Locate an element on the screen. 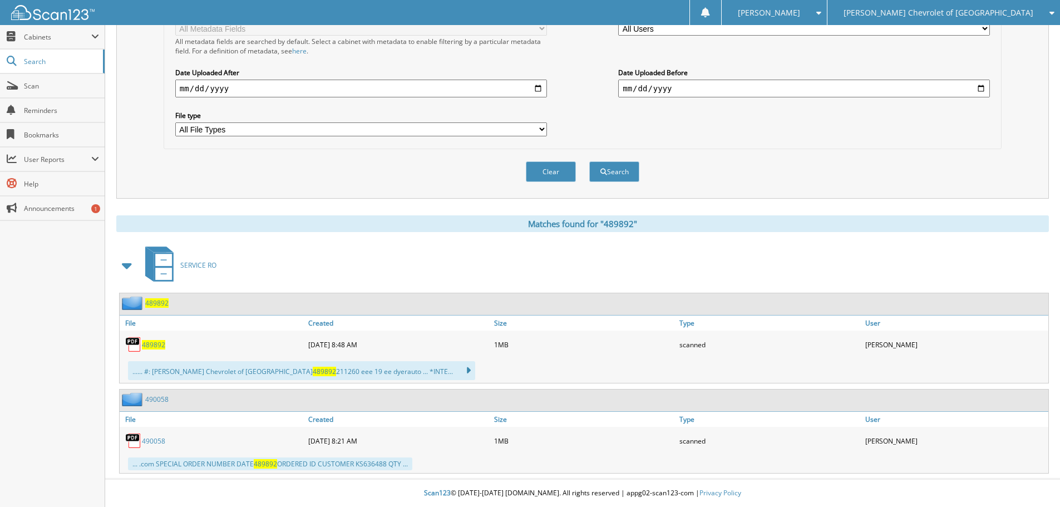 This screenshot has height=507, width=1060. div: ... .com SPECIAL ORDER NUMBER DATE ORDERED ID CUSTOMER KS636488 QTY ... is located at coordinates (270, 463).